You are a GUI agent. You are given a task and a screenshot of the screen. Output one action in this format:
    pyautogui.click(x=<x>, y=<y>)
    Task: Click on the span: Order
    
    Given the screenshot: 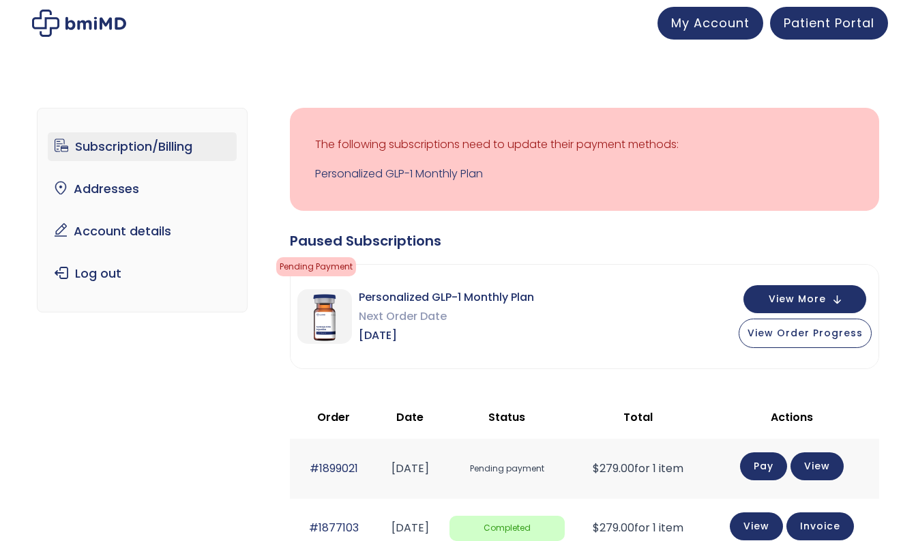 What is the action you would take?
    pyautogui.click(x=334, y=417)
    